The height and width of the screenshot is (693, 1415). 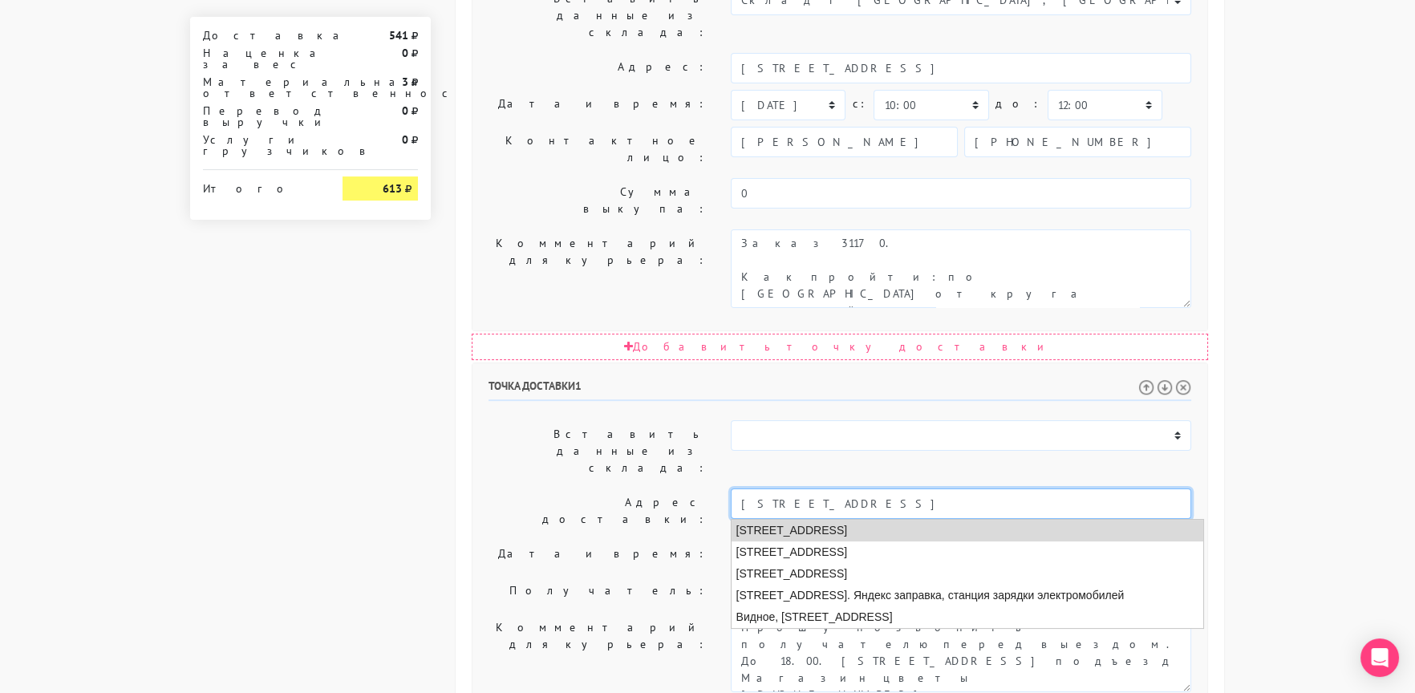 What do you see at coordinates (598, 68) in the screenshot?
I see `label: Адрес:` at bounding box center [598, 68].